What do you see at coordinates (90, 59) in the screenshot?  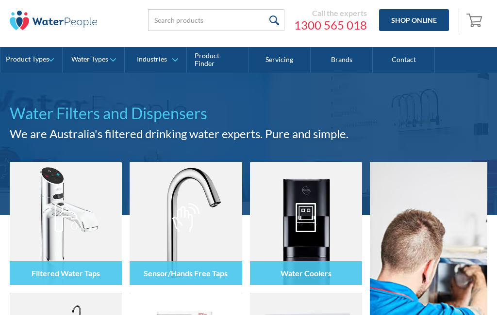 I see `div: Water Types` at bounding box center [90, 59].